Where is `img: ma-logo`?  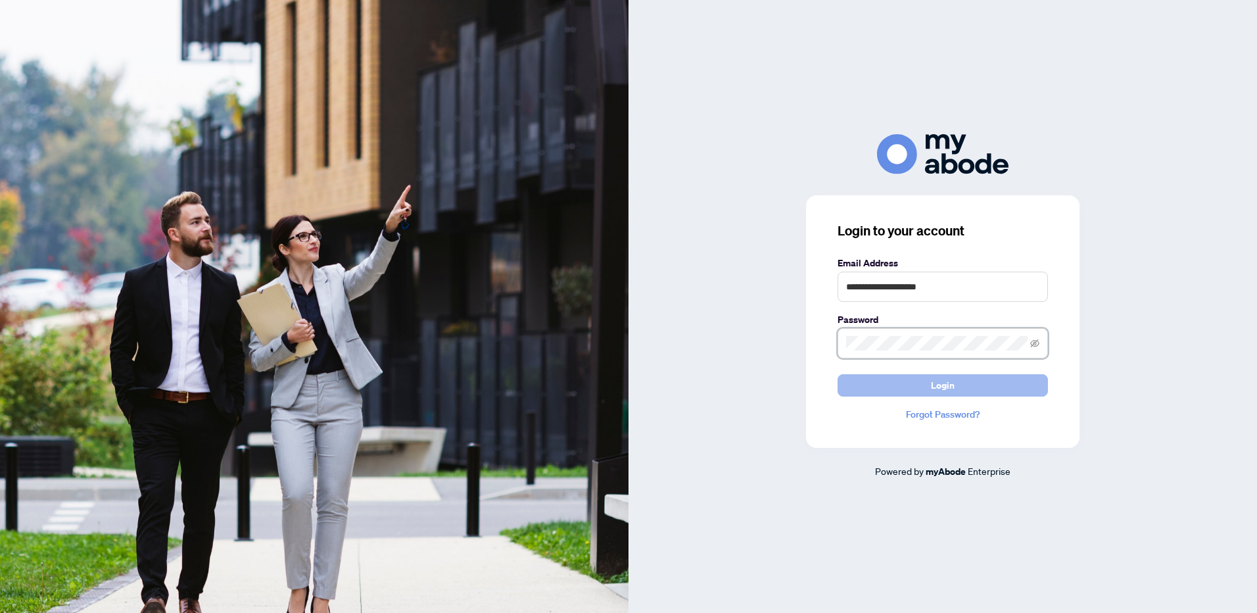
img: ma-logo is located at coordinates (943, 154).